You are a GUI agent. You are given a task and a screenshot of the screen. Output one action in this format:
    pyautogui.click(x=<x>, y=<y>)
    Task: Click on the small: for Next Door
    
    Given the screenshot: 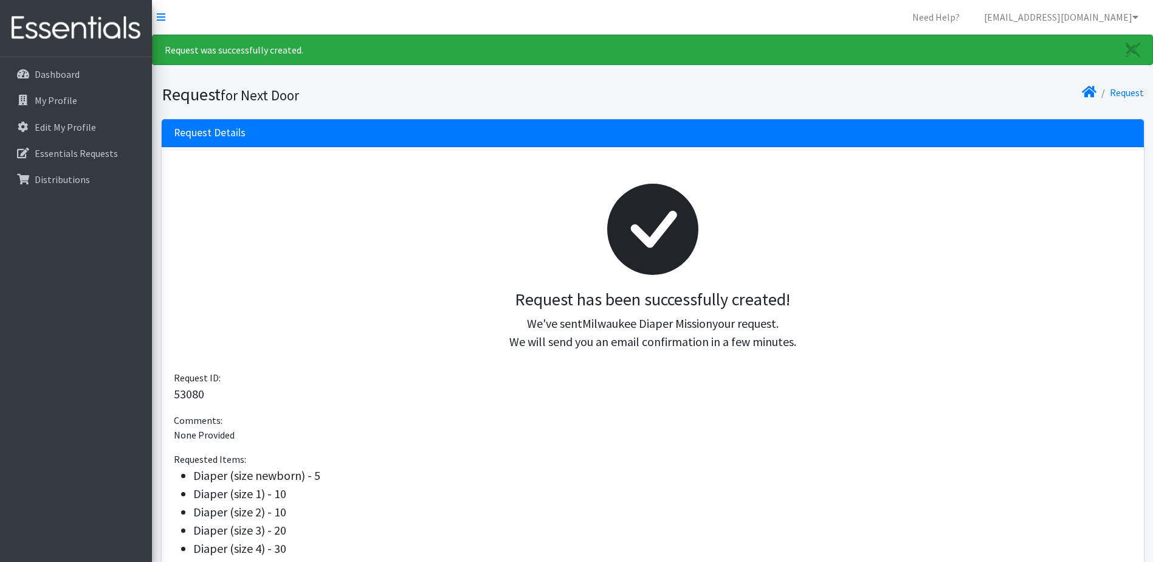 What is the action you would take?
    pyautogui.click(x=259, y=95)
    